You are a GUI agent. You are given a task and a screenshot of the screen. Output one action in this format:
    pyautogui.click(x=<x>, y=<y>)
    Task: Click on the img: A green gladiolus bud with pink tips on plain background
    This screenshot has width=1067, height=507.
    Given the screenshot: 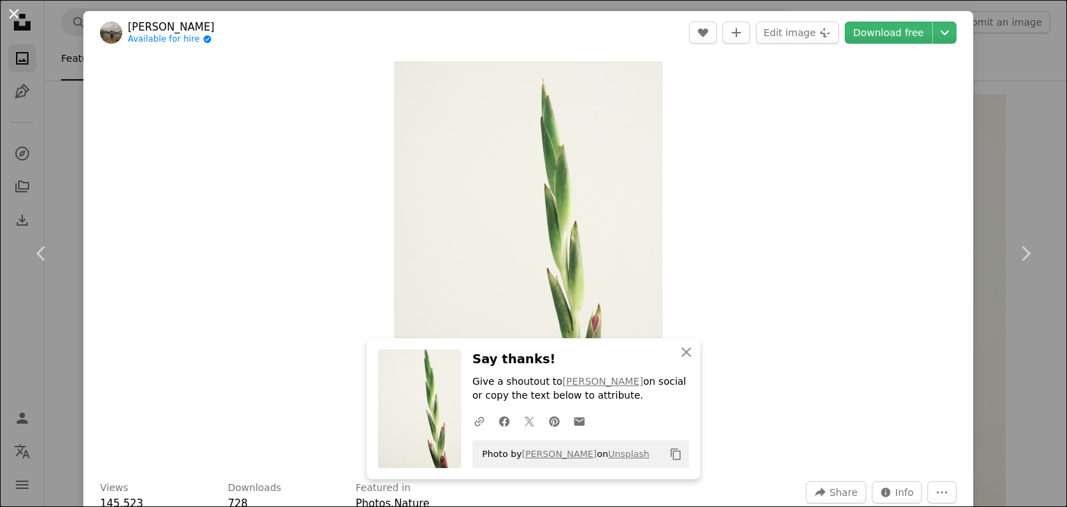 What is the action you would take?
    pyautogui.click(x=528, y=263)
    